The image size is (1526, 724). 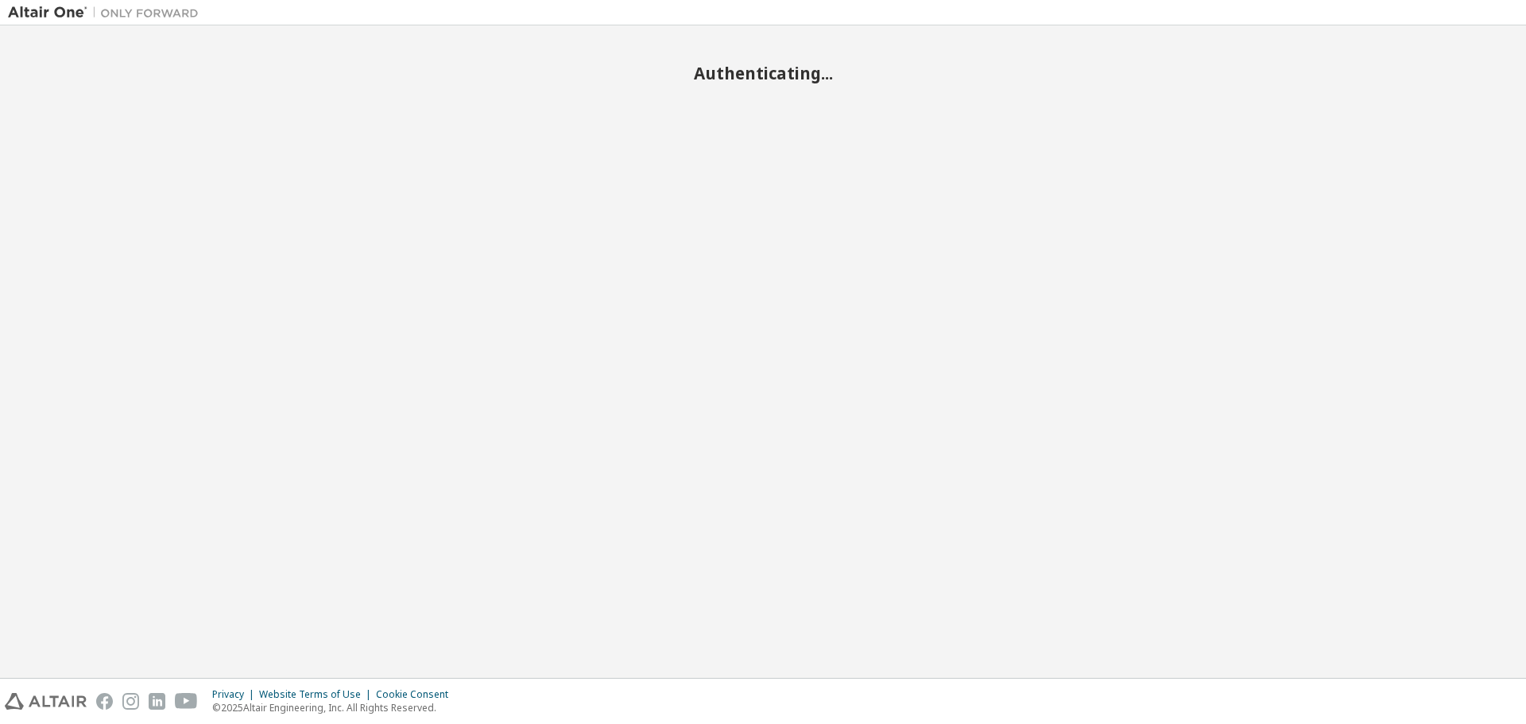 What do you see at coordinates (417, 695) in the screenshot?
I see `div: Cookie Consent` at bounding box center [417, 695].